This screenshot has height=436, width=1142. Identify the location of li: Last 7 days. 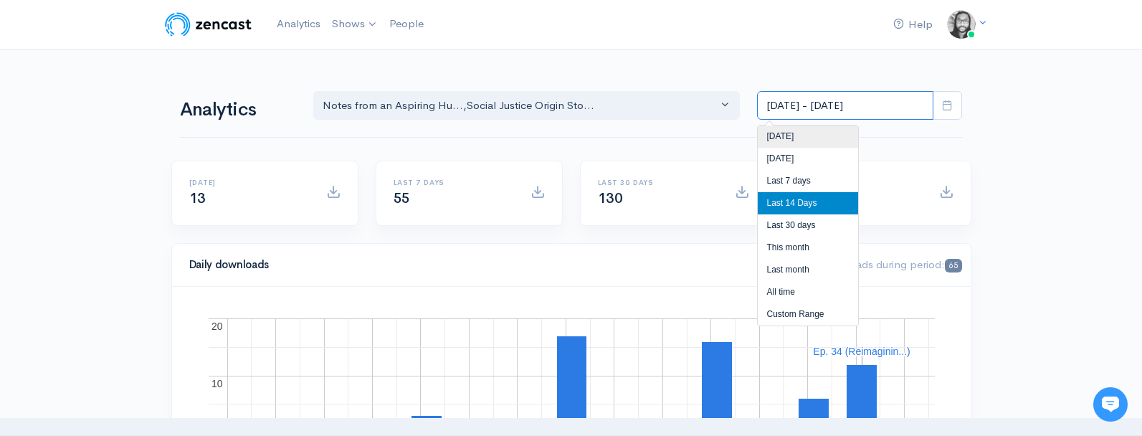
(808, 181).